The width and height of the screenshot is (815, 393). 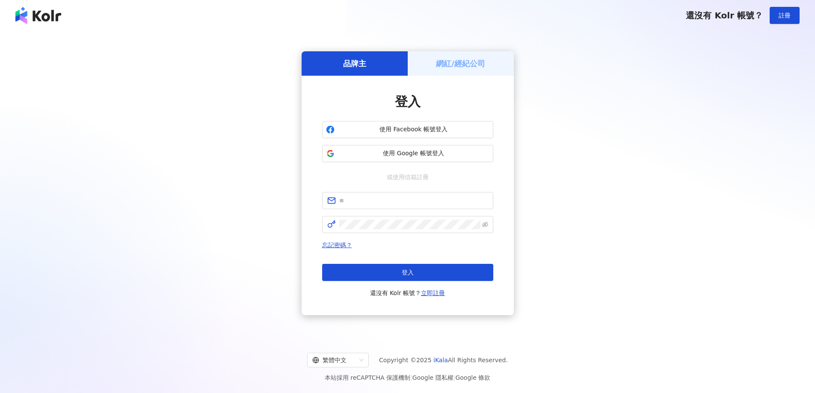 What do you see at coordinates (334, 360) in the screenshot?
I see `div: 繁體中文` at bounding box center [334, 360].